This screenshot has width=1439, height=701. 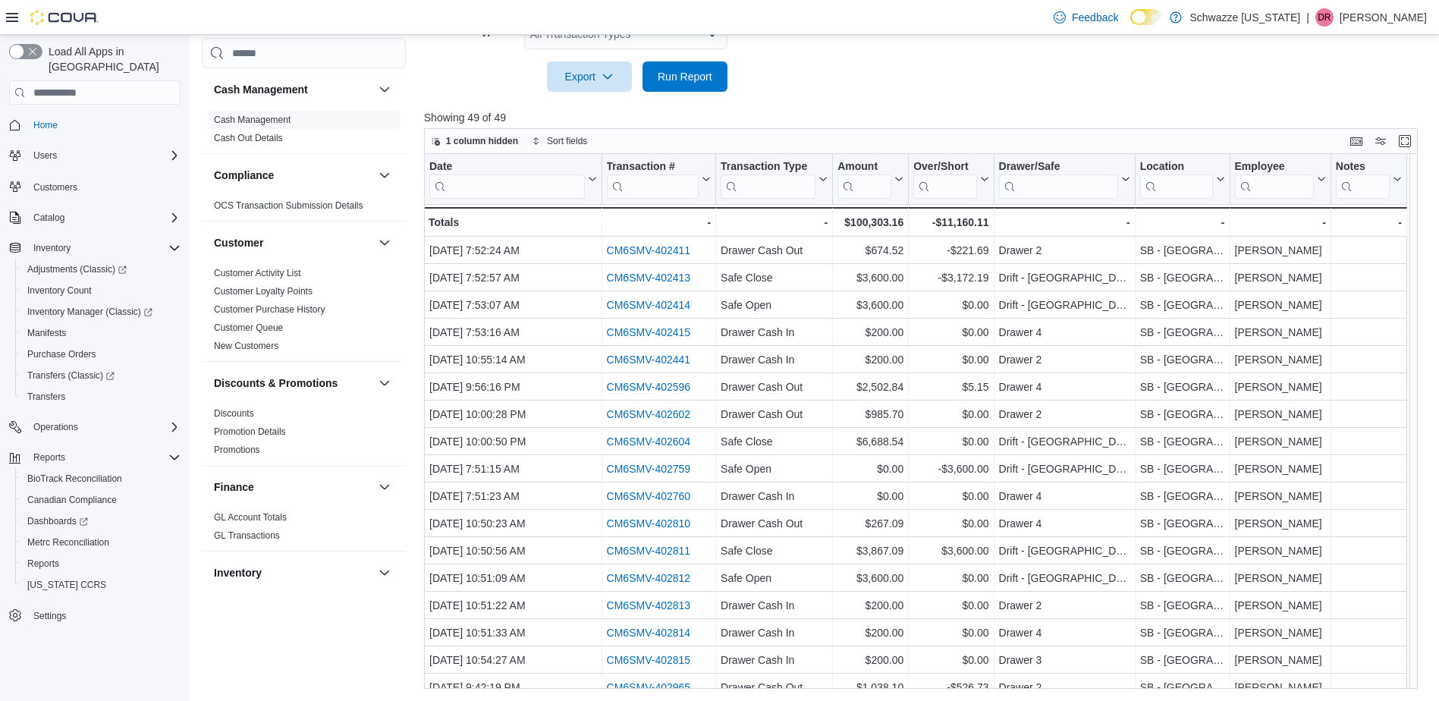 What do you see at coordinates (248, 328) in the screenshot?
I see `a: Customer Queue` at bounding box center [248, 328].